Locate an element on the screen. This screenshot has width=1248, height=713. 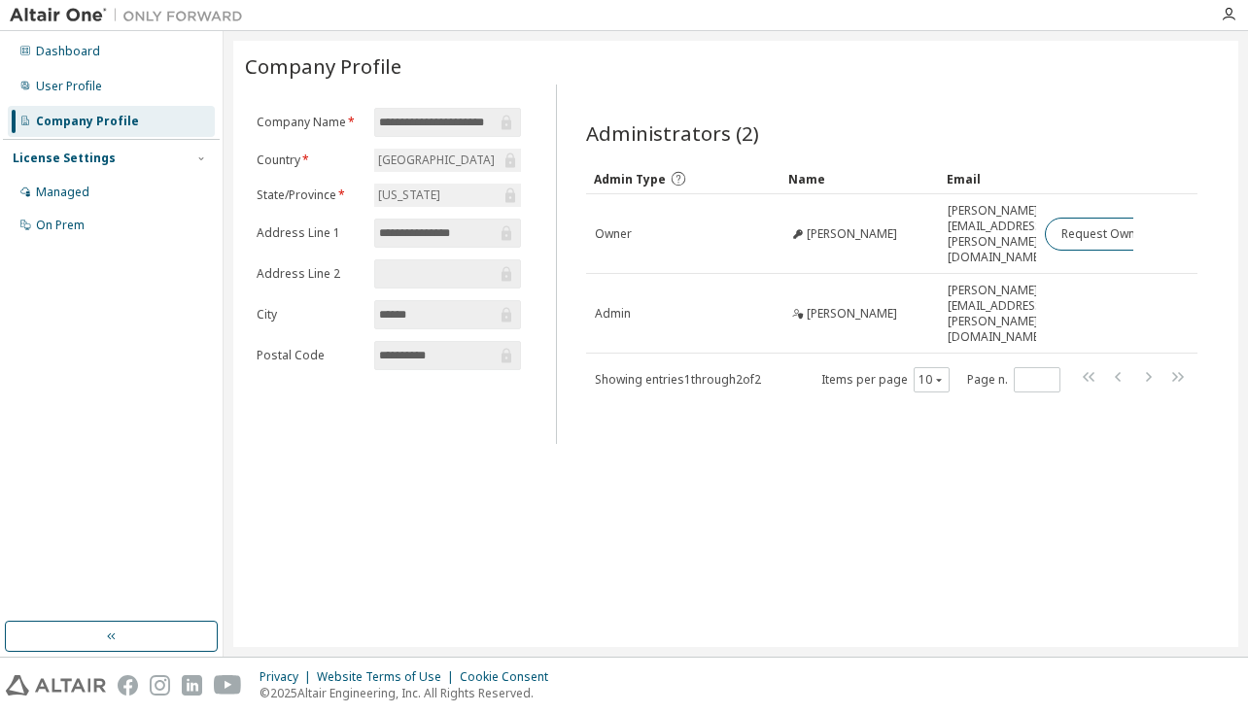
span: Company Profile is located at coordinates (323, 66).